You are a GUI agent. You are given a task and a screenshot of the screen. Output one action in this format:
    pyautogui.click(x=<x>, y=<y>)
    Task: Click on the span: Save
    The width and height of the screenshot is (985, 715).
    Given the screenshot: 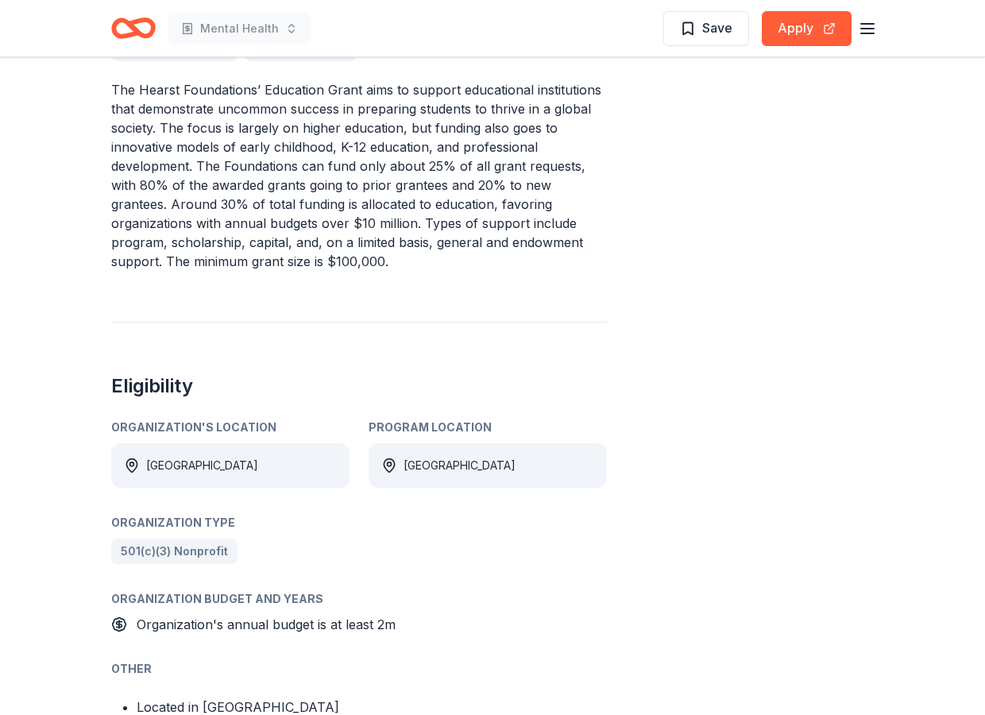 What is the action you would take?
    pyautogui.click(x=717, y=28)
    